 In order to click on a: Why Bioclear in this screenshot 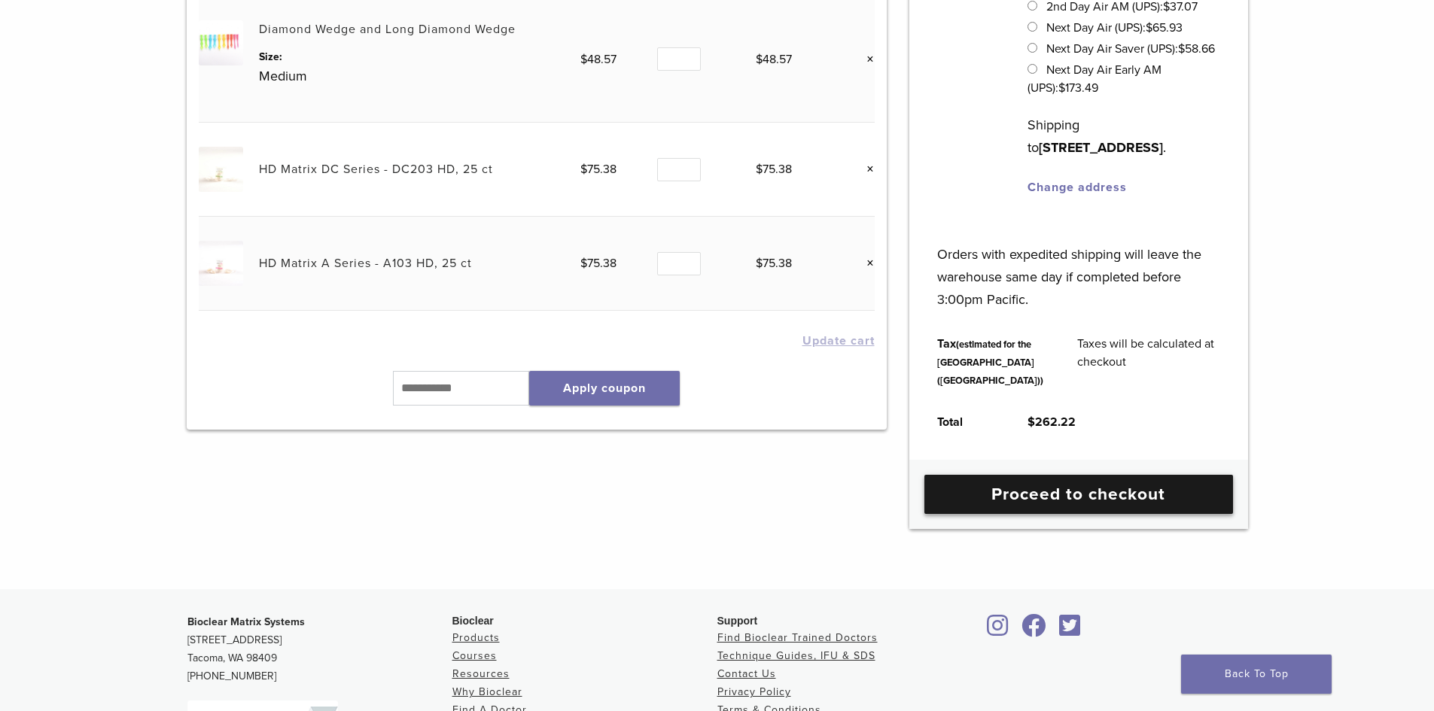, I will do `click(487, 692)`.